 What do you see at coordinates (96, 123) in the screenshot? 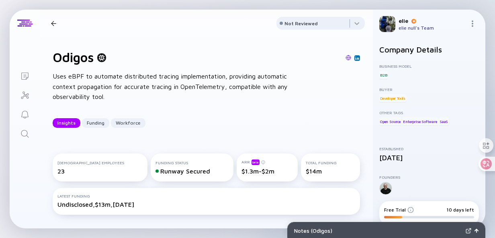
I see `div: Funding` at bounding box center [96, 123].